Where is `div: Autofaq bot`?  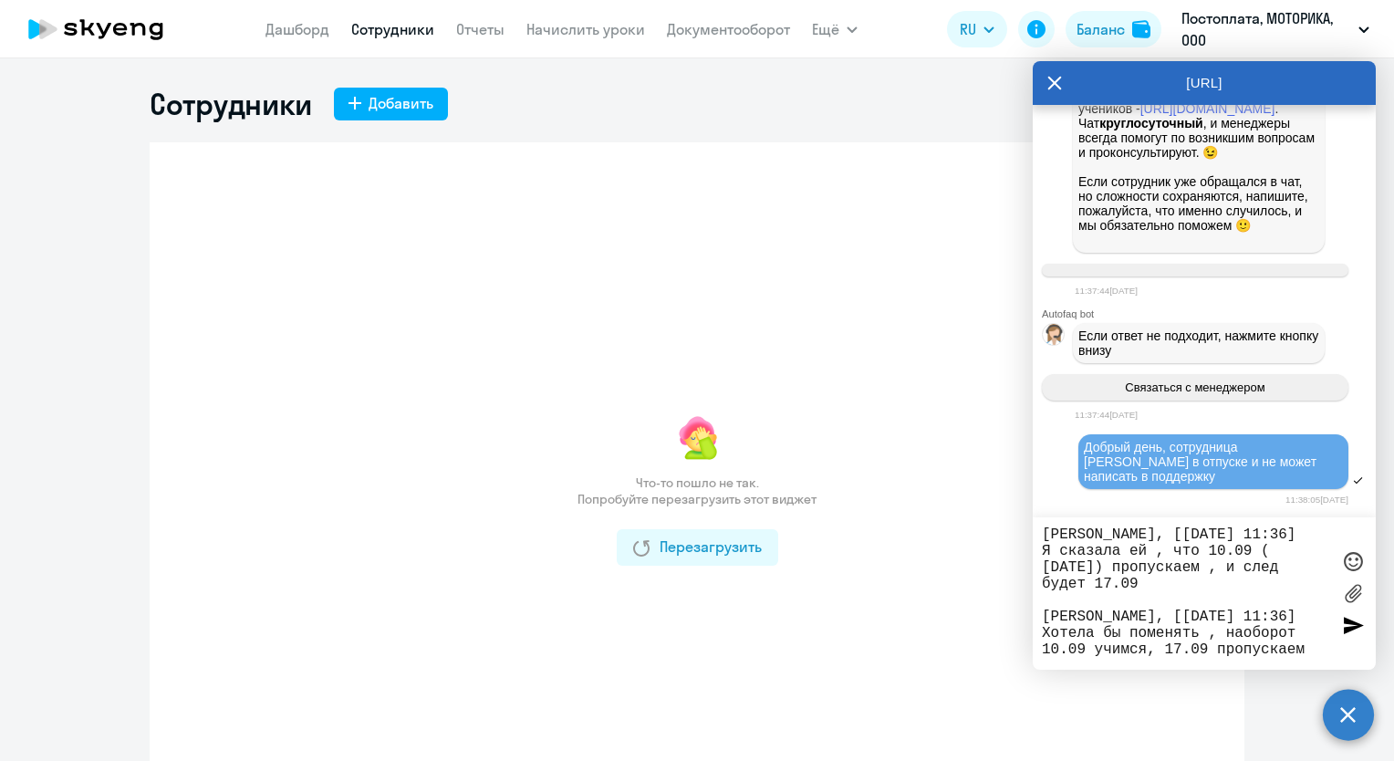 div: Autofaq bot is located at coordinates (1209, 314).